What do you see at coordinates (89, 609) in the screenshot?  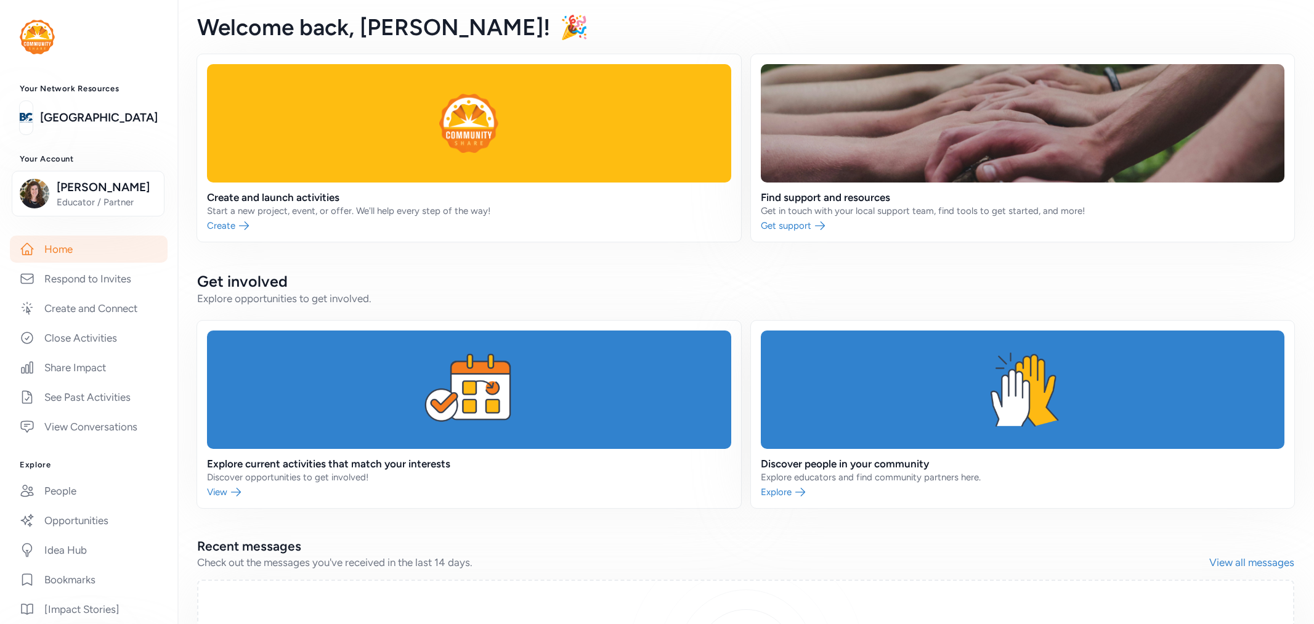 I see `a: [Impact Stories]` at bounding box center [89, 609].